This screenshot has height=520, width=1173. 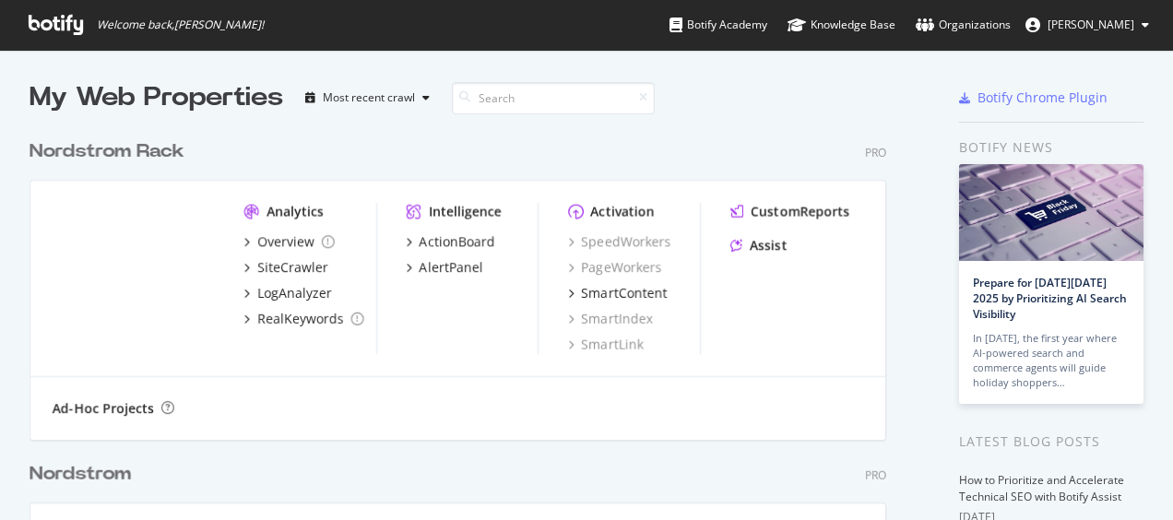 I want to click on a: LogAnalyzer, so click(x=288, y=293).